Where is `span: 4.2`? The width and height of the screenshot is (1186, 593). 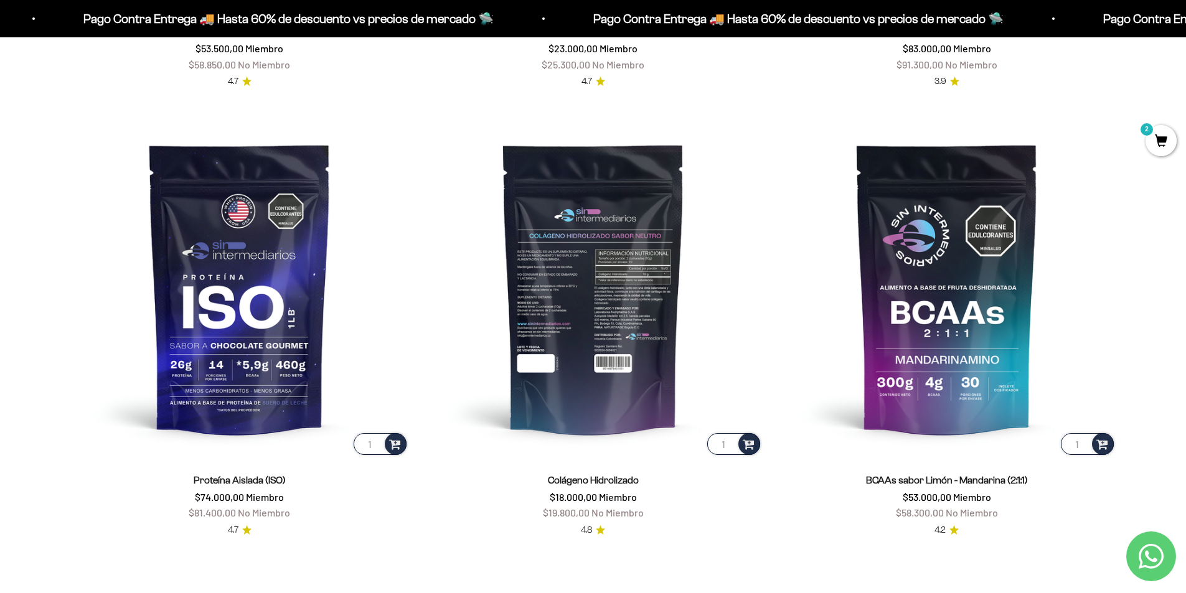
span: 4.2 is located at coordinates (940, 530).